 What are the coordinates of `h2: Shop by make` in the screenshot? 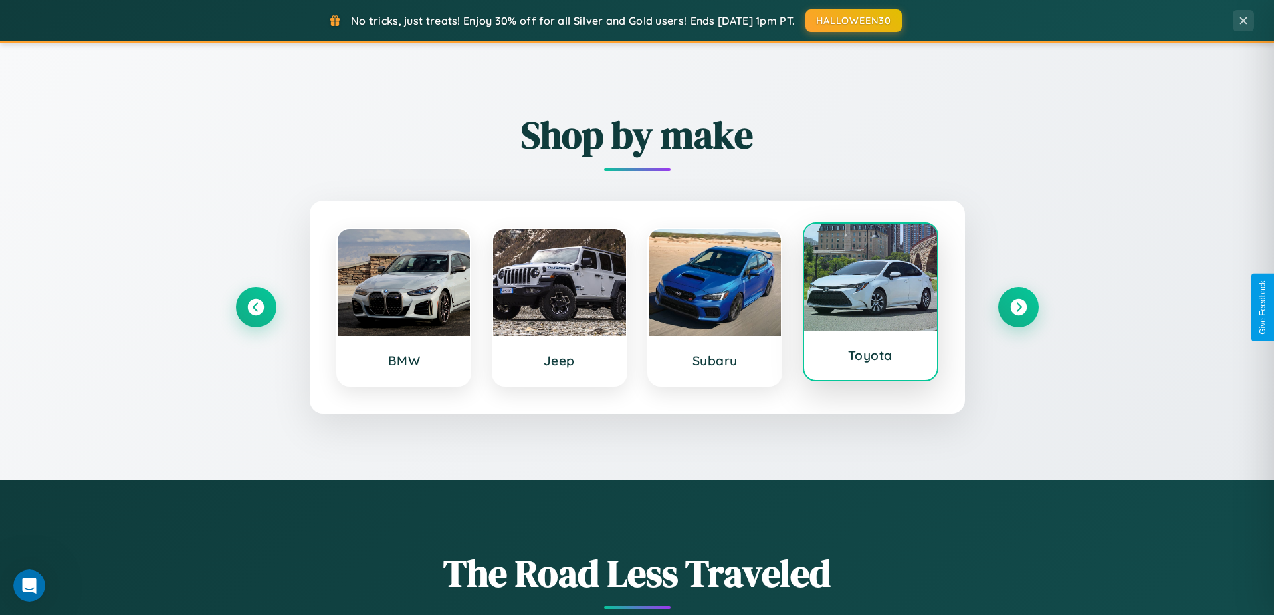 It's located at (637, 134).